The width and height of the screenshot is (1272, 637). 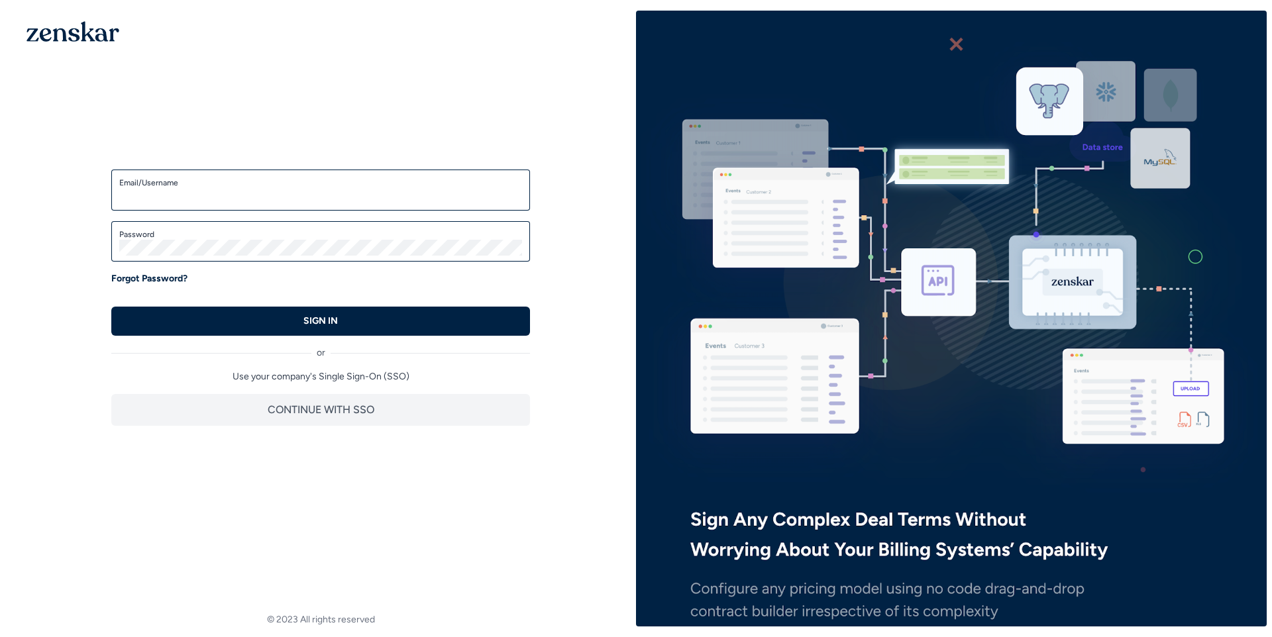 I want to click on label: Password, so click(x=321, y=234).